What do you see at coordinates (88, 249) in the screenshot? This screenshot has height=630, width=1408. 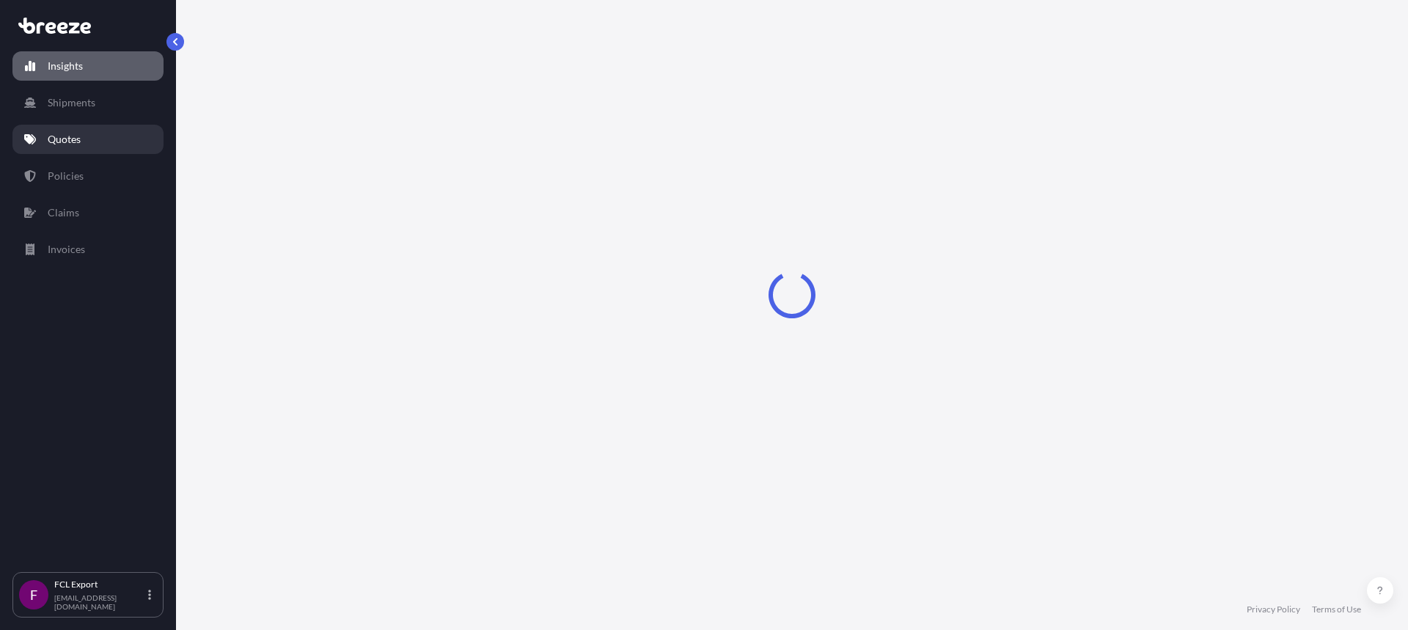 I see `a: Invoices` at bounding box center [88, 249].